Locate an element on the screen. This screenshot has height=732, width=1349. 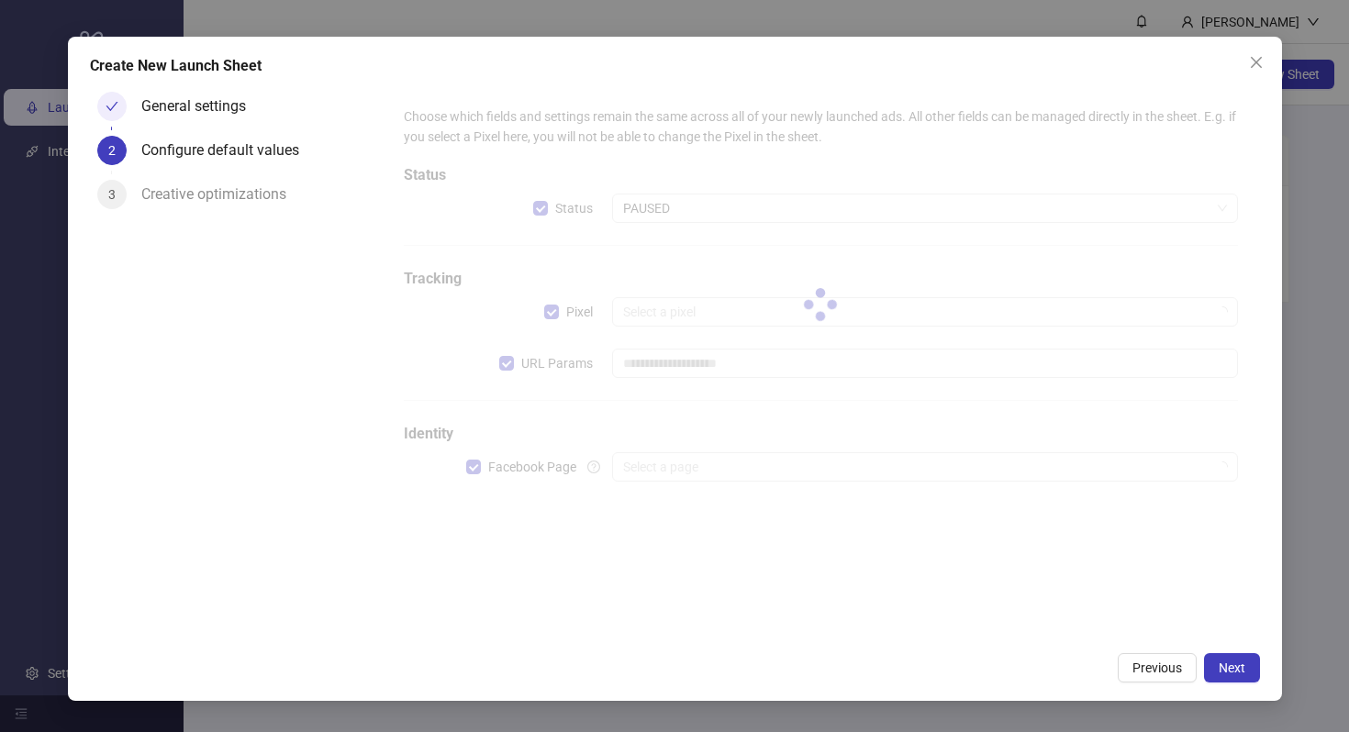
div: Create New Launch Sheet is located at coordinates (674, 66).